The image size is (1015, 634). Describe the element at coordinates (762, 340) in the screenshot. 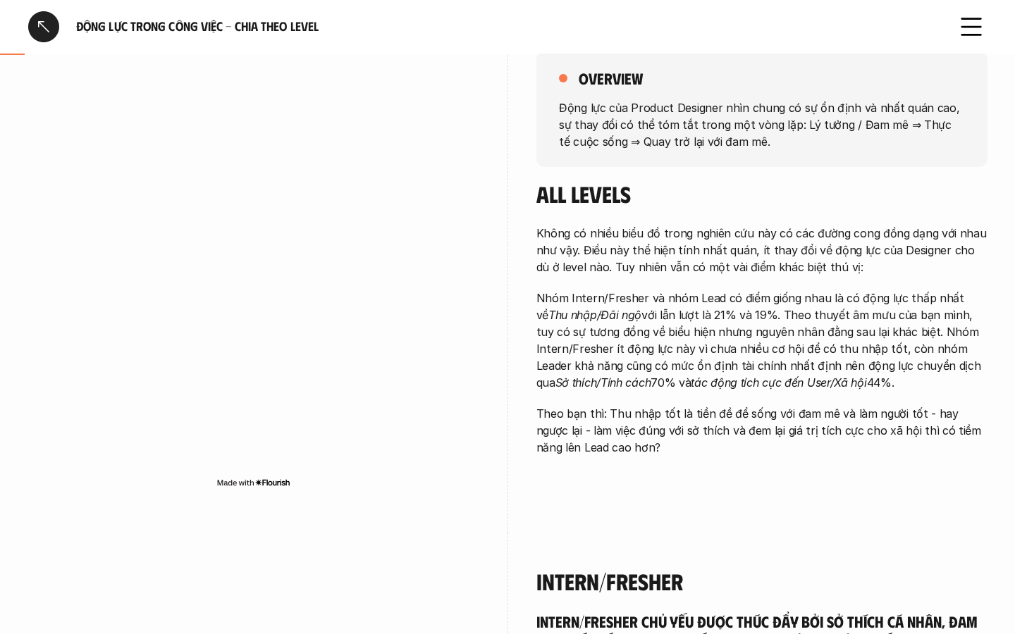

I see `p: Nhóm Intern/Fresher và nhóm Lead có điểm giống nhau là có động lực thấp nhất về với lẫn lượt là 2...` at that location.